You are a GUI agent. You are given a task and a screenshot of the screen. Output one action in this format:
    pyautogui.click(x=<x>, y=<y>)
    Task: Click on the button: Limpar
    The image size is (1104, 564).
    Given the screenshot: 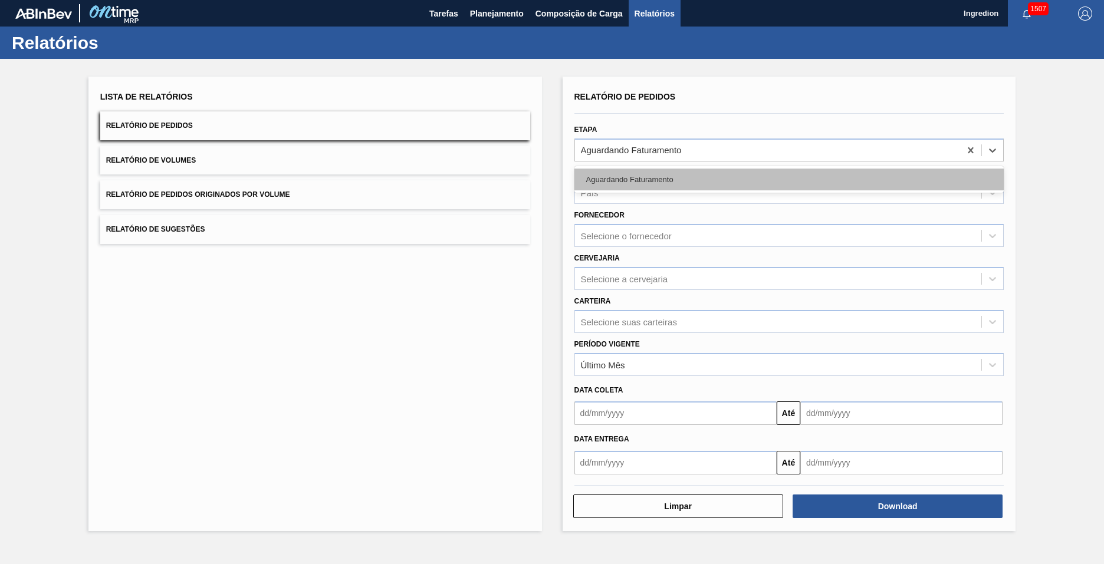 What is the action you would take?
    pyautogui.click(x=678, y=506)
    